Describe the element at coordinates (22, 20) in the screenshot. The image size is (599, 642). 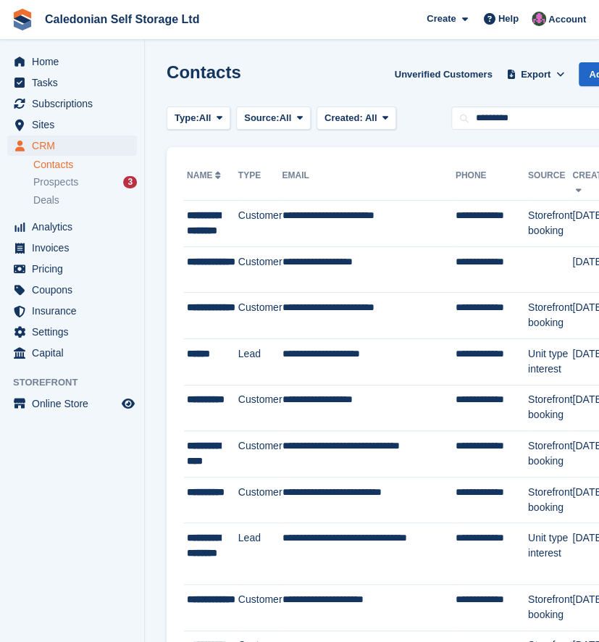
I see `img: stora-icon-8386f47178a22dfd0bd8f6a31ec36ba5ce8667c1dd55bd0f319d3a0aa187defe.svg` at that location.